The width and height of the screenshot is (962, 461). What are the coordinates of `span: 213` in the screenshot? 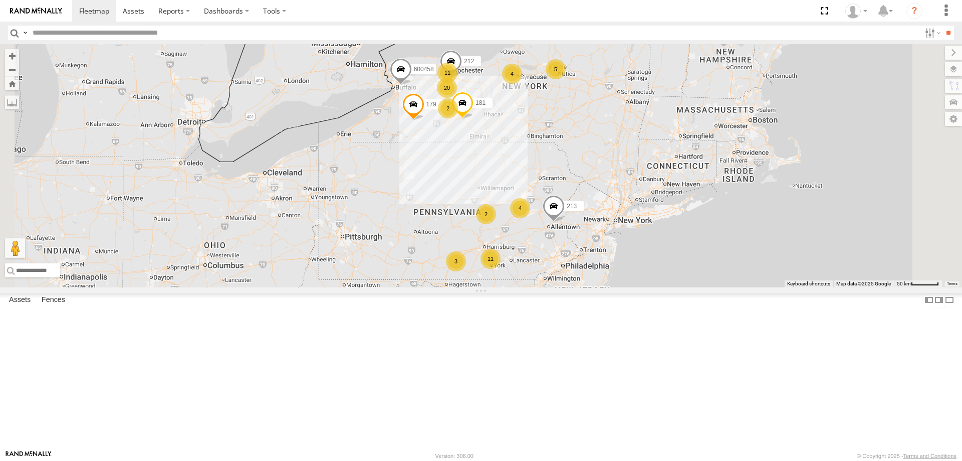 It's located at (572, 206).